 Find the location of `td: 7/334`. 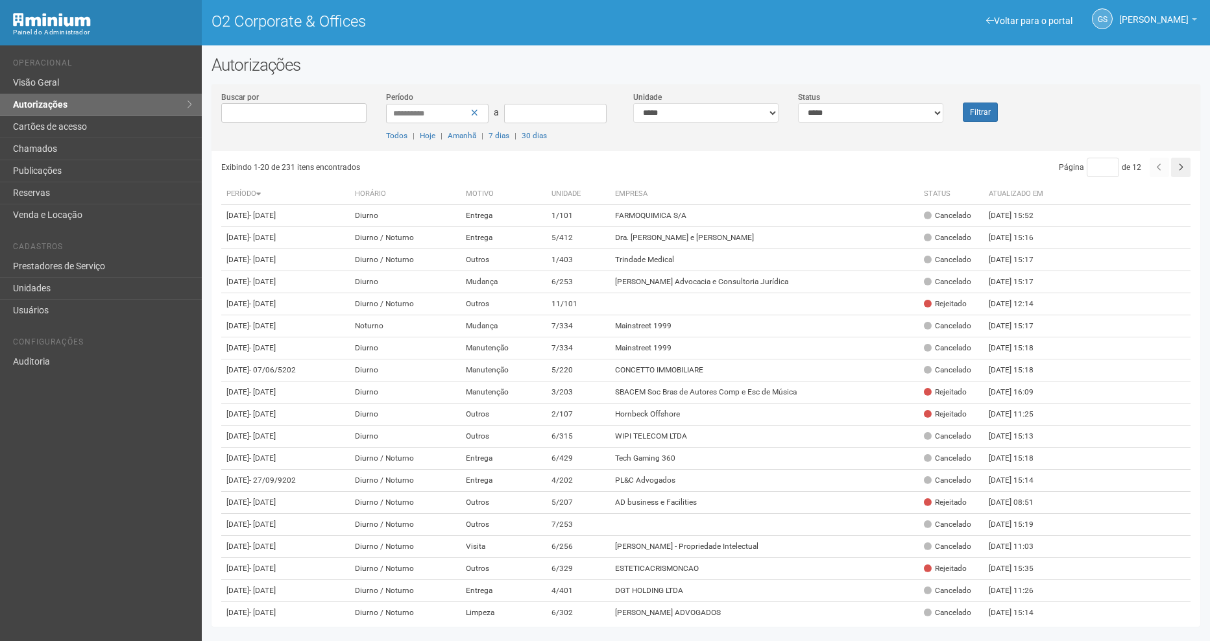

td: 7/334 is located at coordinates (578, 349).